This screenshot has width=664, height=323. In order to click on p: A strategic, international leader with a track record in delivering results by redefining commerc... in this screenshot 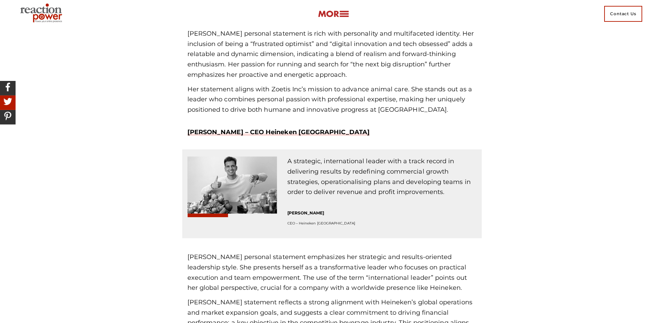, I will do `click(382, 177)`.